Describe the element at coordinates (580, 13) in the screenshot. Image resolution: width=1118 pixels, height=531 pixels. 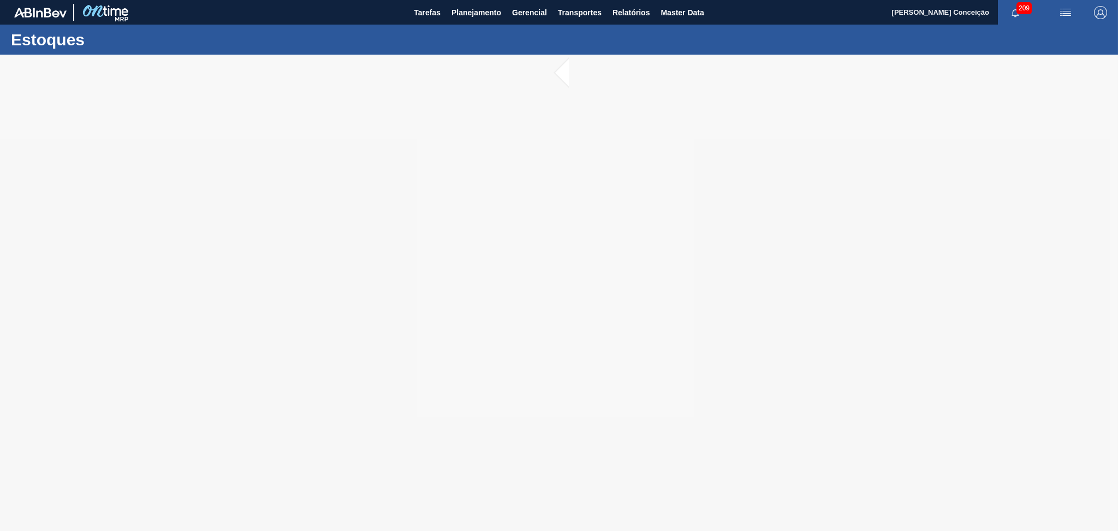
I see `span: Transportes` at that location.